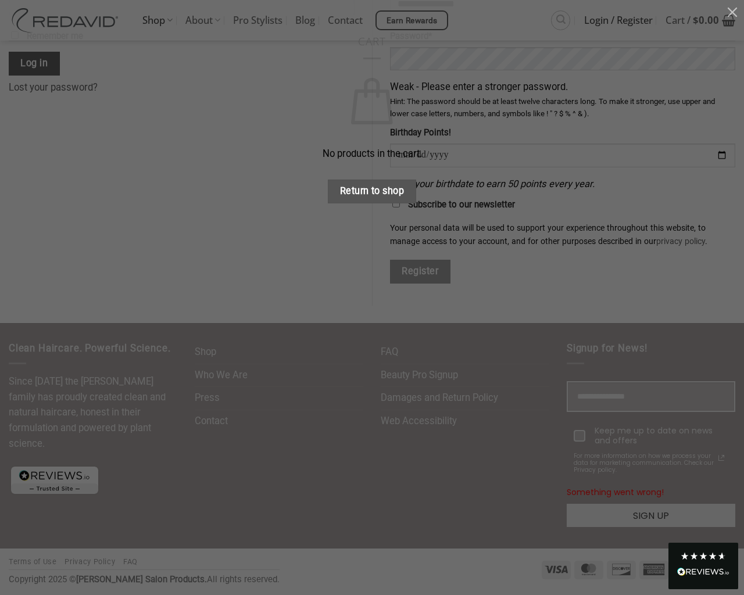 The image size is (744, 595). I want to click on span: Cart, so click(372, 41).